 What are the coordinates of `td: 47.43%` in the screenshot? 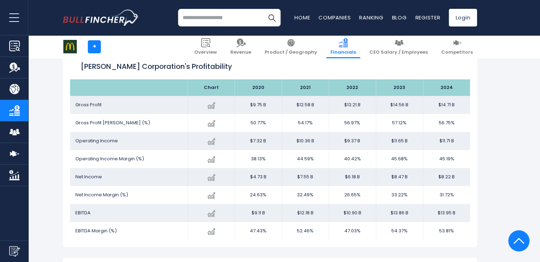 It's located at (258, 231).